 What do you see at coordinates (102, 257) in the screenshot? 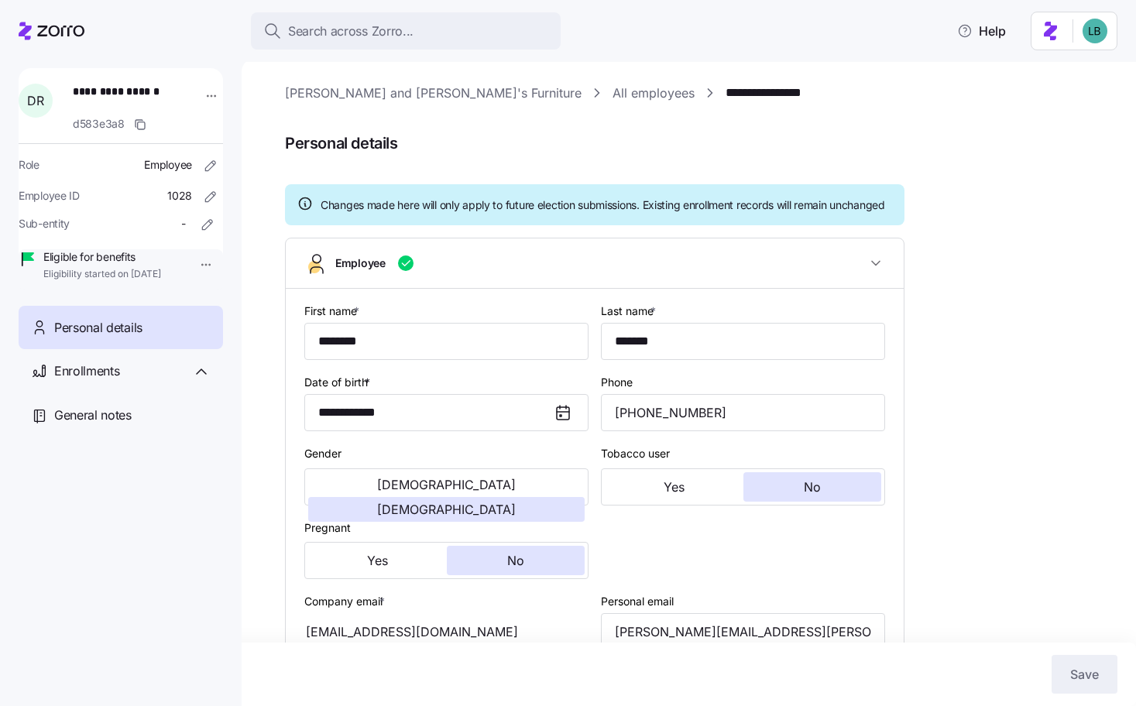
I see `span: Eligible for benefits` at bounding box center [102, 257].